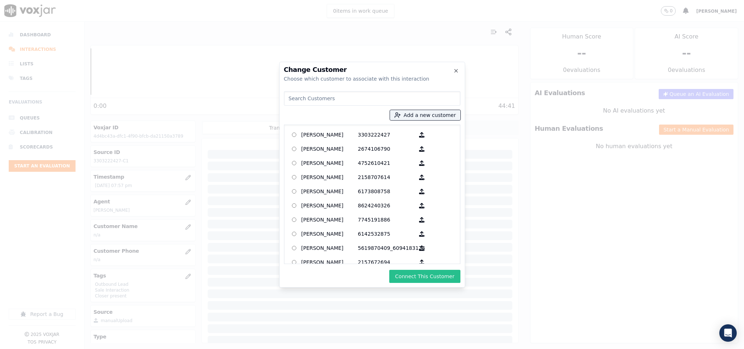  I want to click on p: 8624240326, so click(386, 205).